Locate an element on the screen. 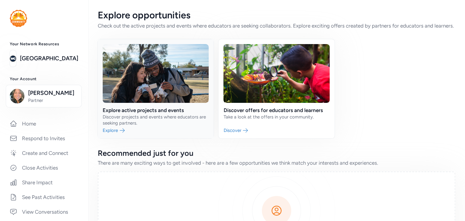  h3: Your Account is located at coordinates (44, 79).